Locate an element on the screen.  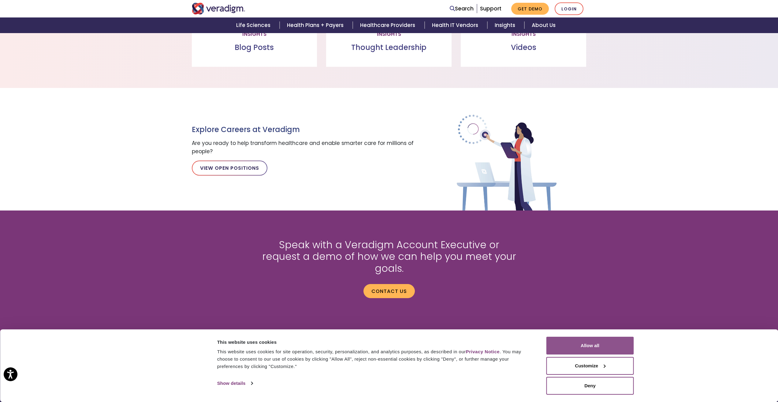
img: Veradigm logo is located at coordinates (219, 9).